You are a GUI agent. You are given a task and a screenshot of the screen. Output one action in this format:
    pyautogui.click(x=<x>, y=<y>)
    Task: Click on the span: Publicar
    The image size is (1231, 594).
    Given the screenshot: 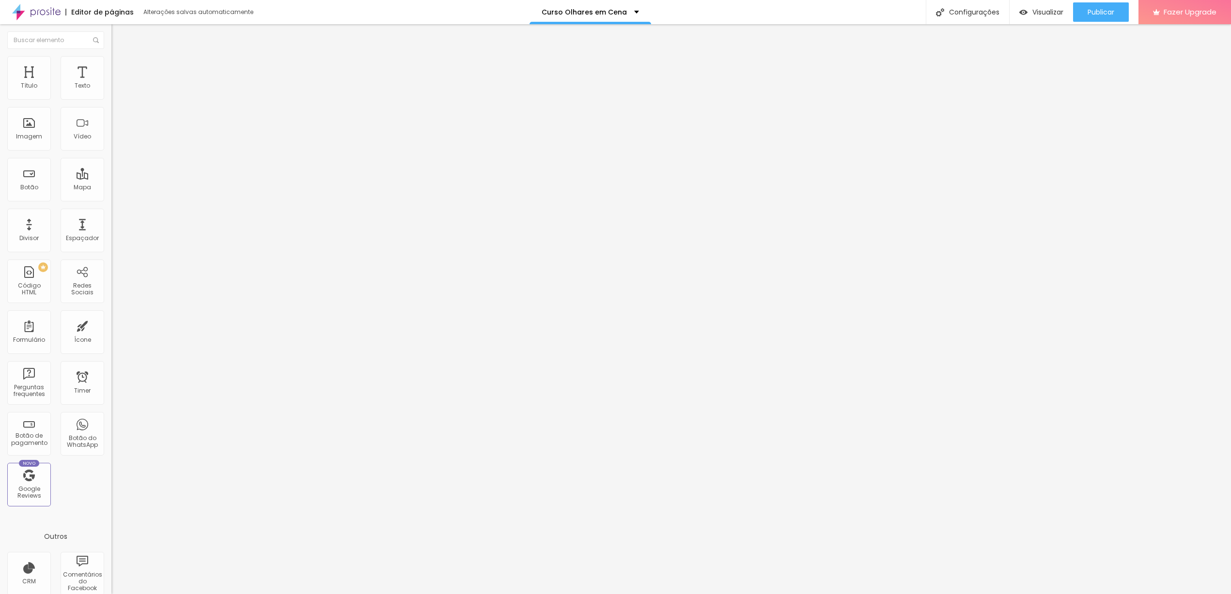 What is the action you would take?
    pyautogui.click(x=1101, y=12)
    